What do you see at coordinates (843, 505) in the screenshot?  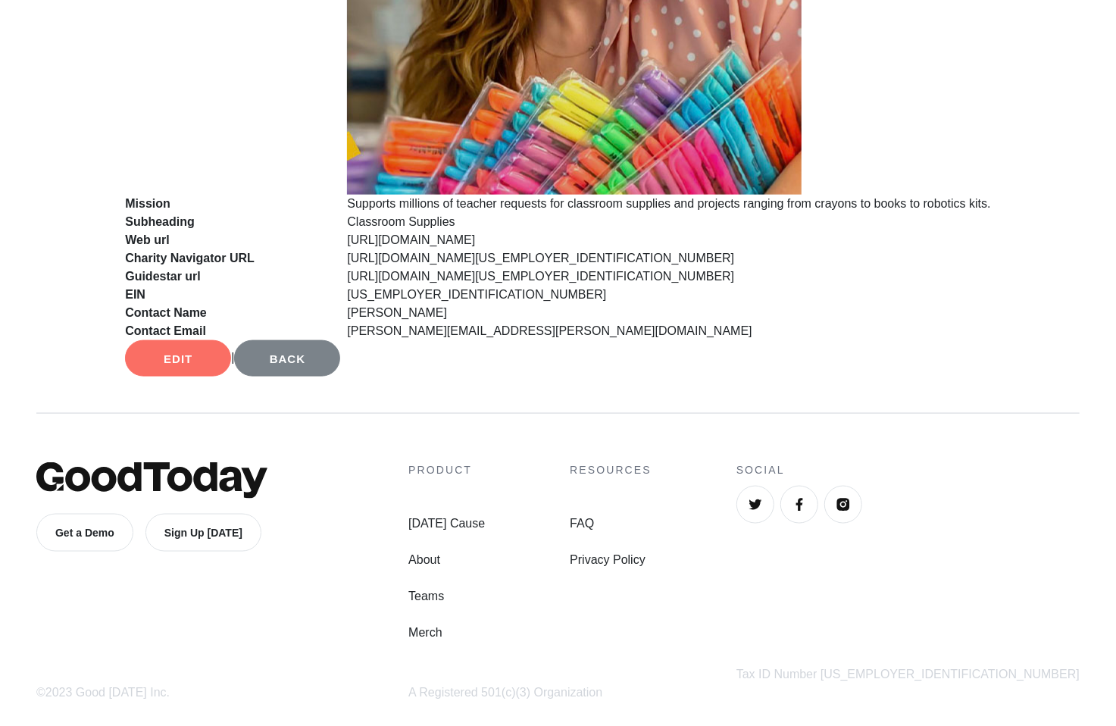 I see `img: Instagram` at bounding box center [843, 505].